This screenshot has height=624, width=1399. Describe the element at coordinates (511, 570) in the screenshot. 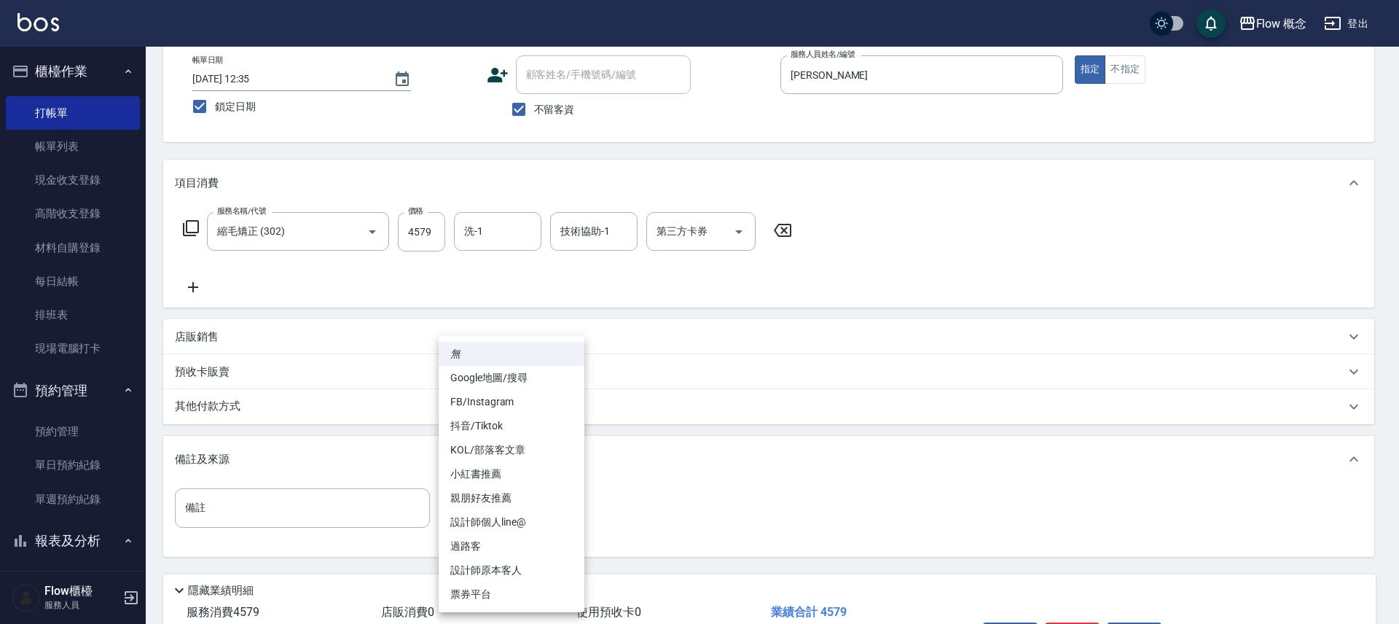

I see `li: 設計師原本客人` at that location.